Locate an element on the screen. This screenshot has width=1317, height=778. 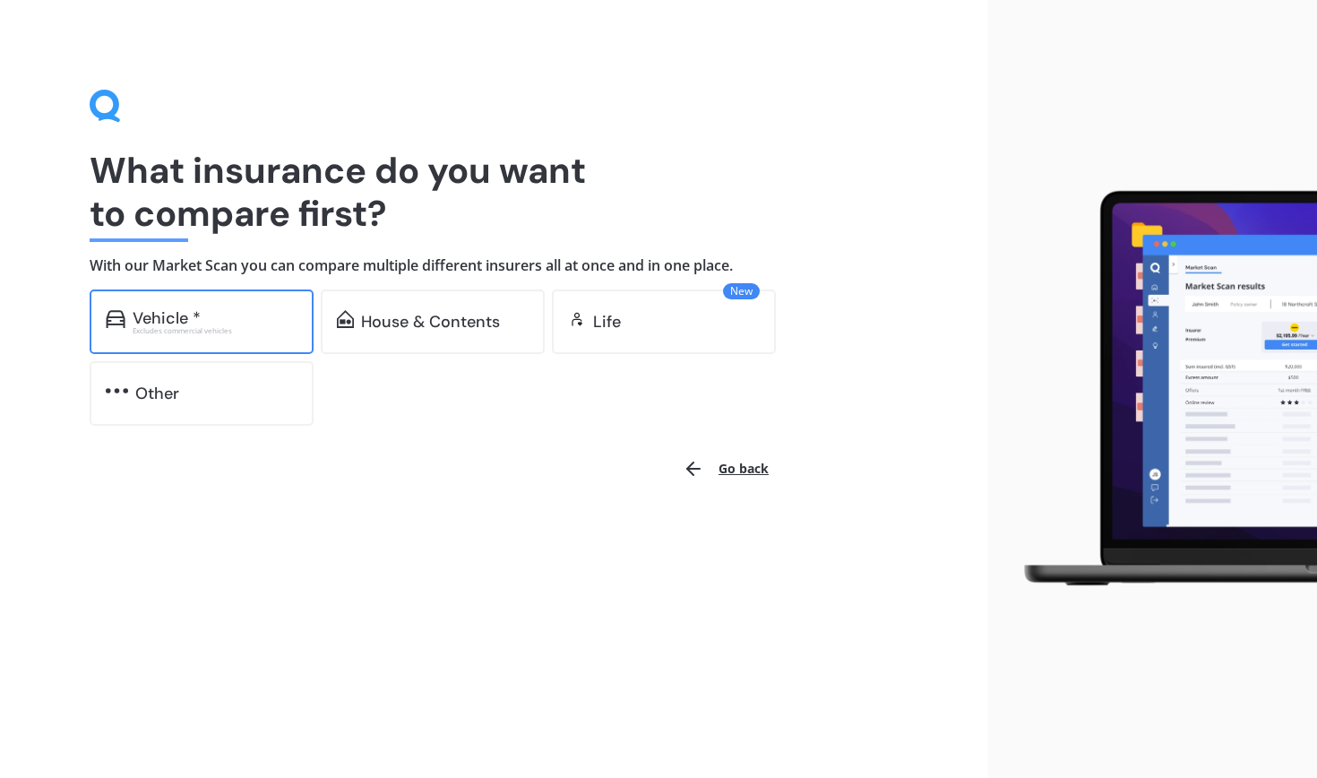
button: Go back is located at coordinates (726, 469).